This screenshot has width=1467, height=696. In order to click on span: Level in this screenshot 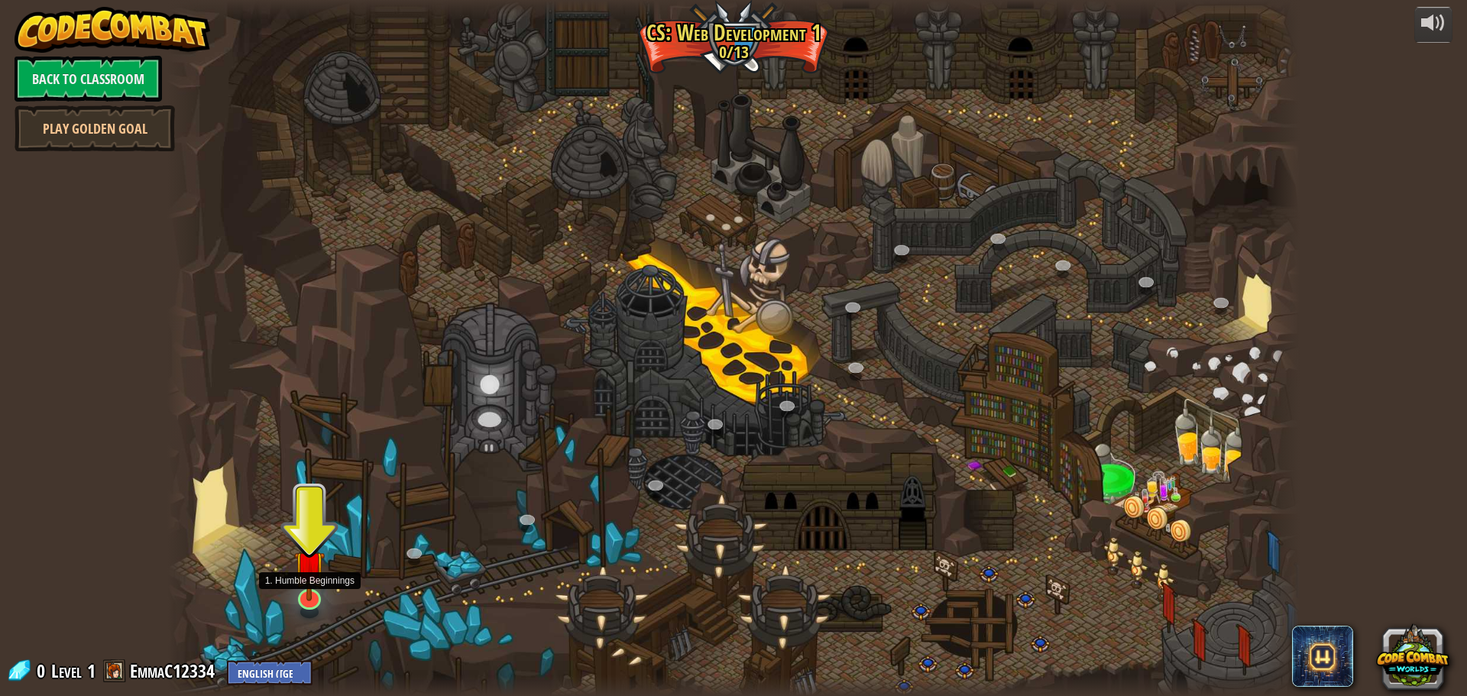, I will do `click(66, 671)`.